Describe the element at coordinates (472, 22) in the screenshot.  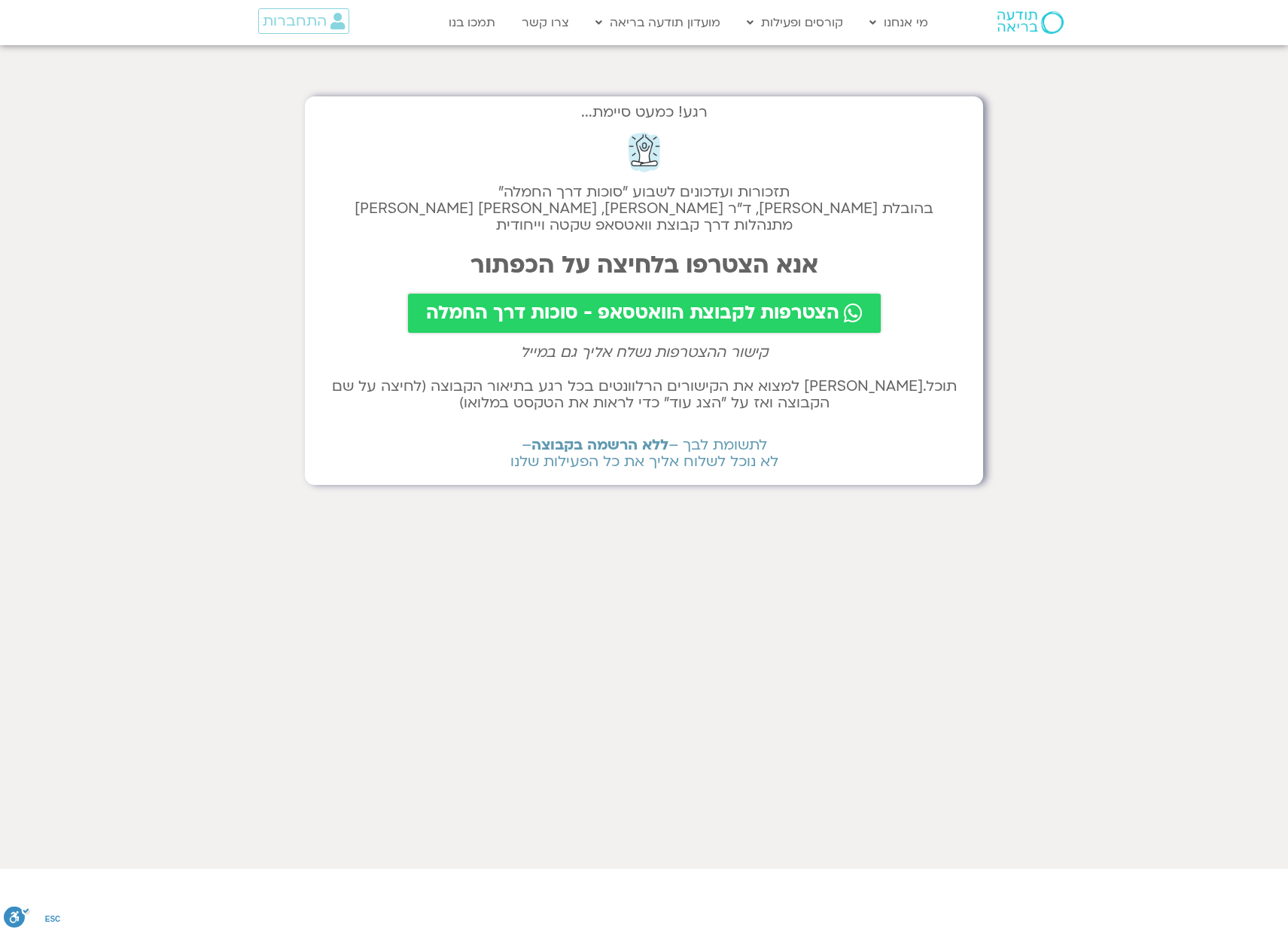
I see `a: תמכו בנו` at that location.